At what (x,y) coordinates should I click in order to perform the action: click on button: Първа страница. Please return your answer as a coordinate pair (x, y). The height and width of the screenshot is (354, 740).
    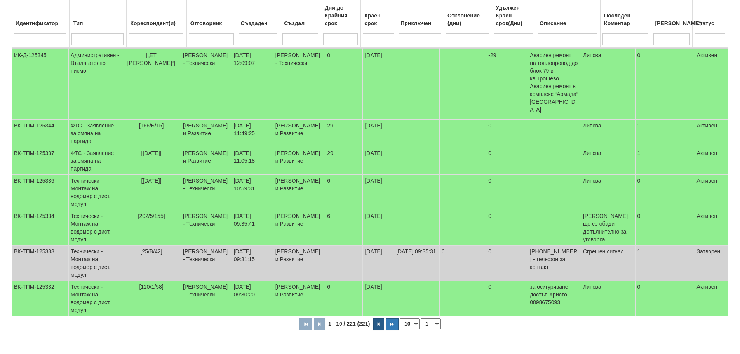
    Looking at the image, I should click on (306, 324).